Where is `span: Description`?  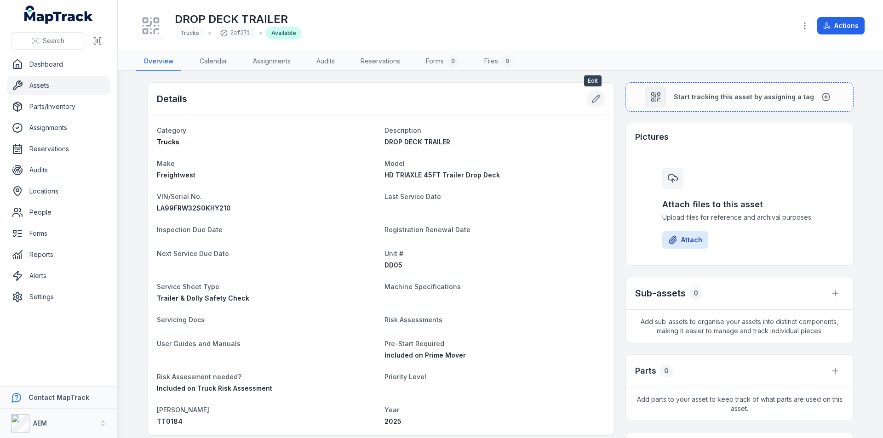
span: Description is located at coordinates (403, 130).